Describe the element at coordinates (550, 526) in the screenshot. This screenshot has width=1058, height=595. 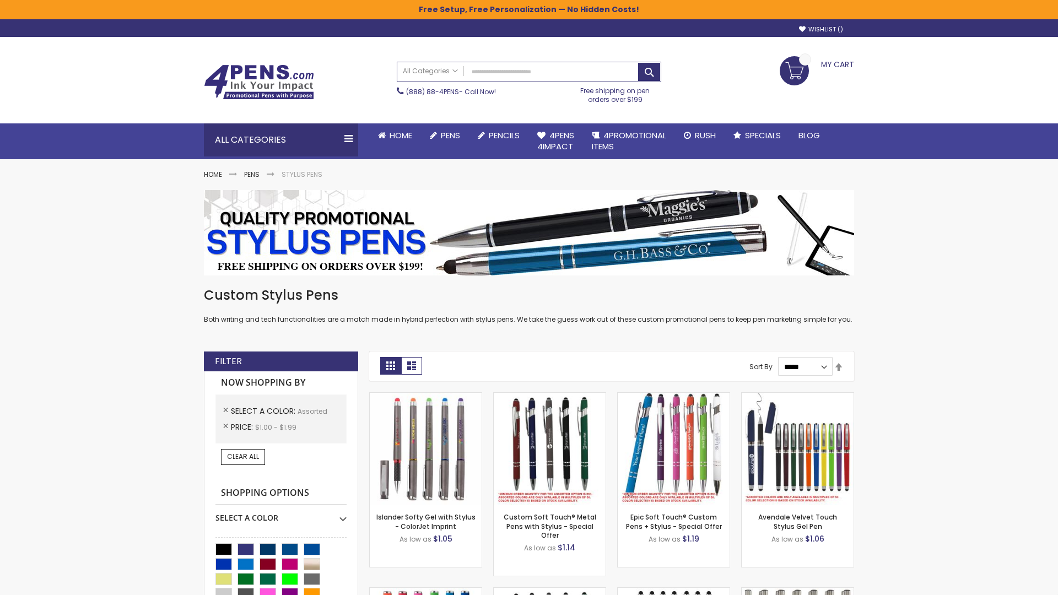
I see `a: Custom Soft Touch® Metal Pens with Stylus - Special Offer` at that location.